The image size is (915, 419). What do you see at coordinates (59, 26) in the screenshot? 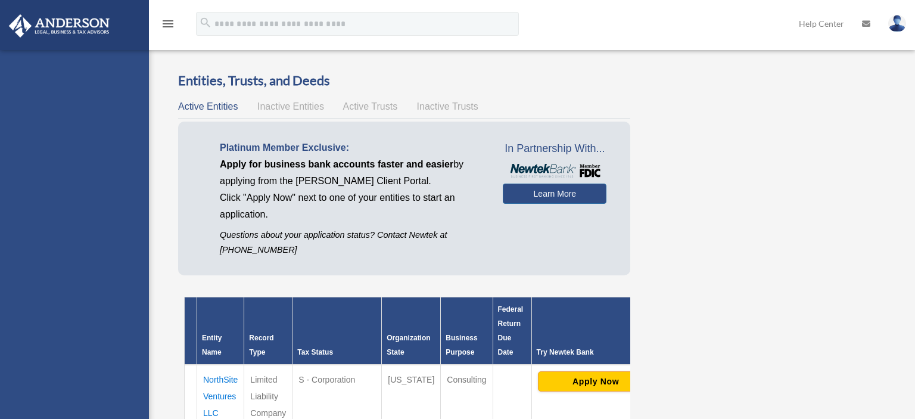
I see `img: Anderson Advisors Platinum Portal` at bounding box center [59, 26].